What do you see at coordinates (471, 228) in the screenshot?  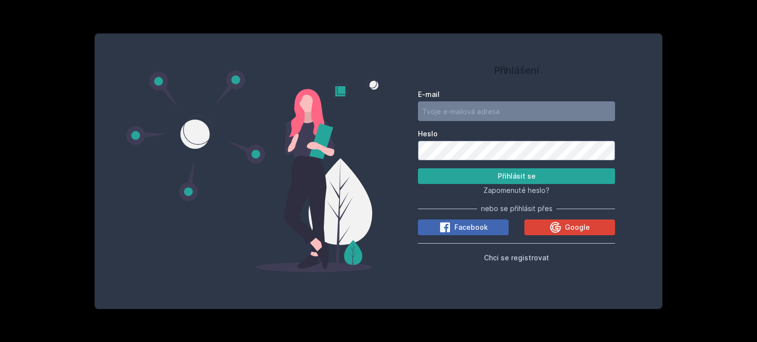 I see `span: Facebook` at bounding box center [471, 228].